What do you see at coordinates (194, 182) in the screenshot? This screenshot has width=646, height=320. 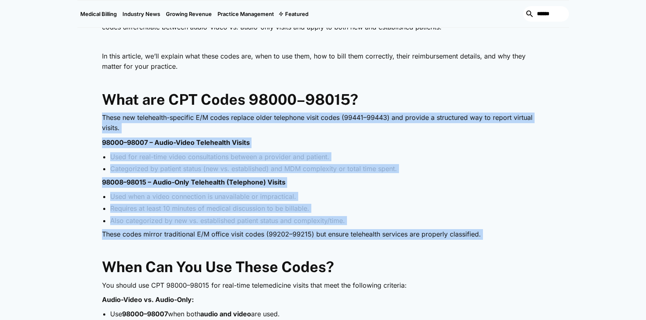 I see `strong: 98008–98015 – Audio-Only Telehealth (Telephone) Visits` at bounding box center [194, 182].